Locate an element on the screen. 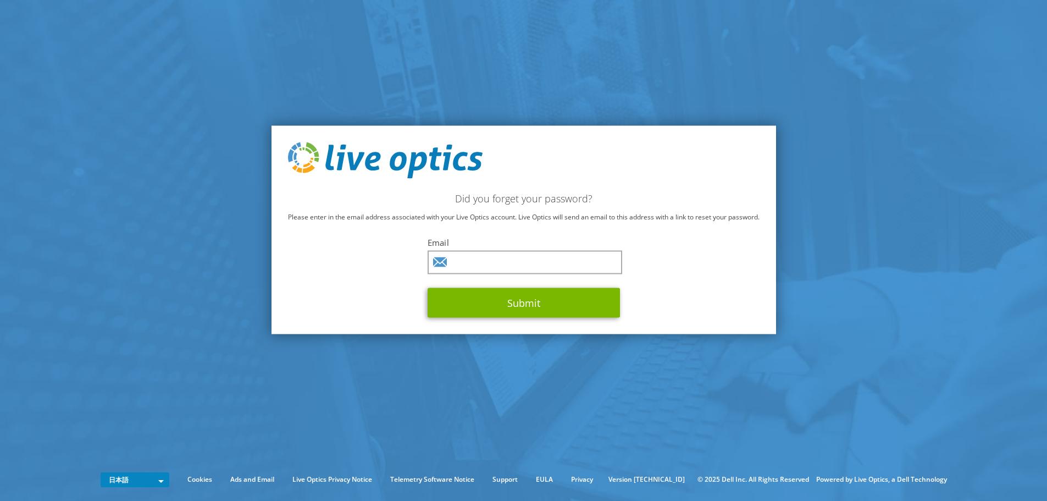 This screenshot has width=1047, height=501. p: Please enter in the email address associated with your Live Optics account. Live Optics will send... is located at coordinates (524, 217).